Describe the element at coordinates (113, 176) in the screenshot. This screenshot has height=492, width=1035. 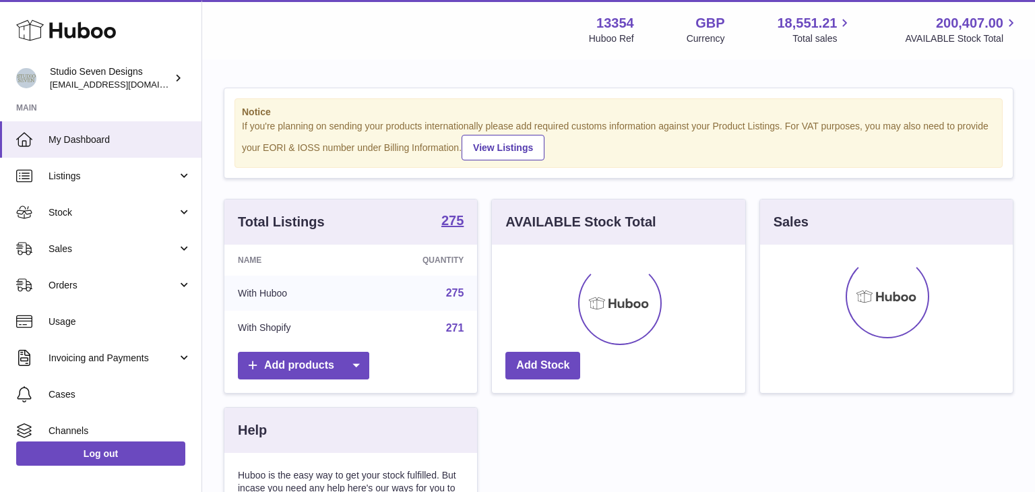
I see `span: Listings` at that location.